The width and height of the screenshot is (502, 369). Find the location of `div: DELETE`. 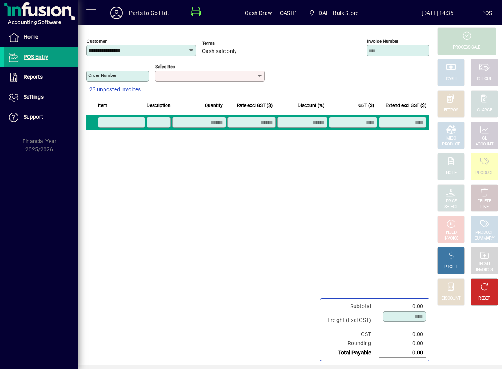

div: DELETE is located at coordinates (485, 201).